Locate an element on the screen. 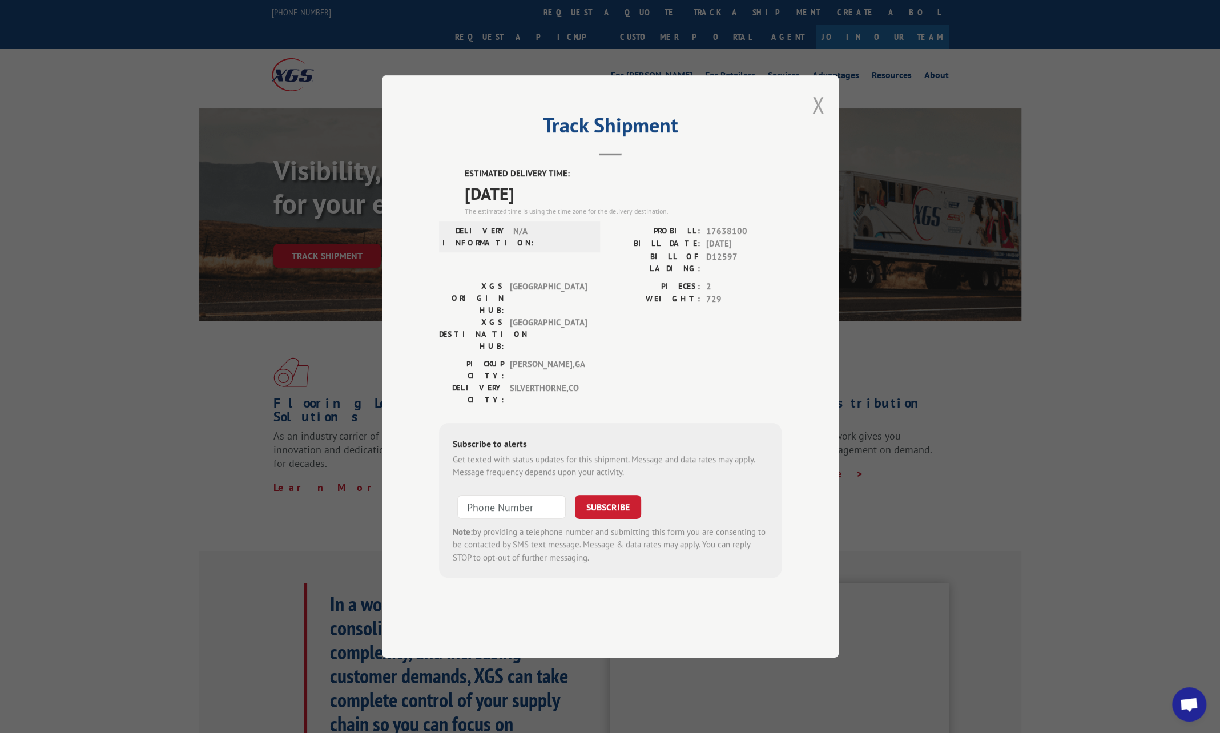 Image resolution: width=1220 pixels, height=733 pixels. span: SILVERTHORNE , CO is located at coordinates (548, 394).